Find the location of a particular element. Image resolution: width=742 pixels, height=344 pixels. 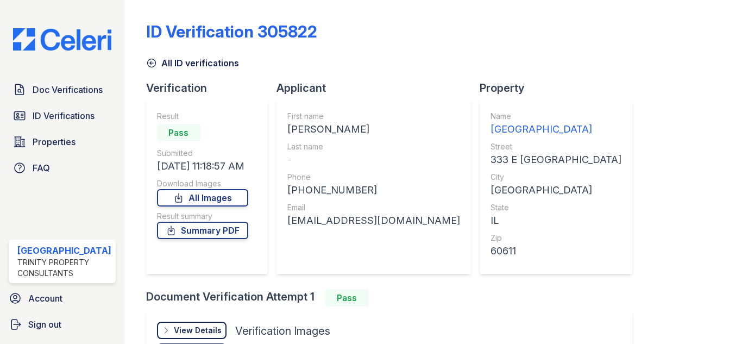

a: Account is located at coordinates (62, 298).